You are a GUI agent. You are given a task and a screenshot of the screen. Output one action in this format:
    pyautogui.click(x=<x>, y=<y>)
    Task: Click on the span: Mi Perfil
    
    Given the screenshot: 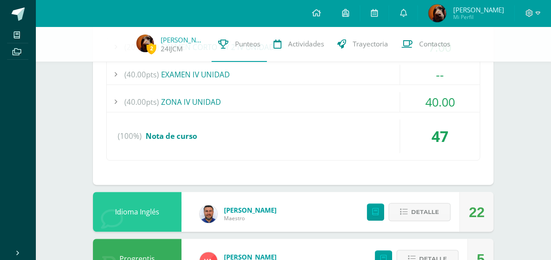 What is the action you would take?
    pyautogui.click(x=478, y=17)
    